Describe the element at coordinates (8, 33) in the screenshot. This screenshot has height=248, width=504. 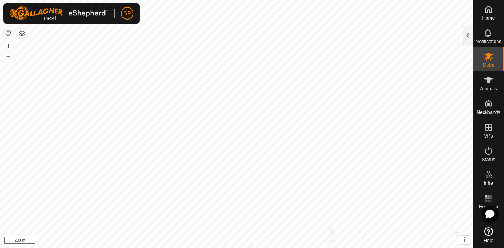
I see `button: Reset Map` at that location.